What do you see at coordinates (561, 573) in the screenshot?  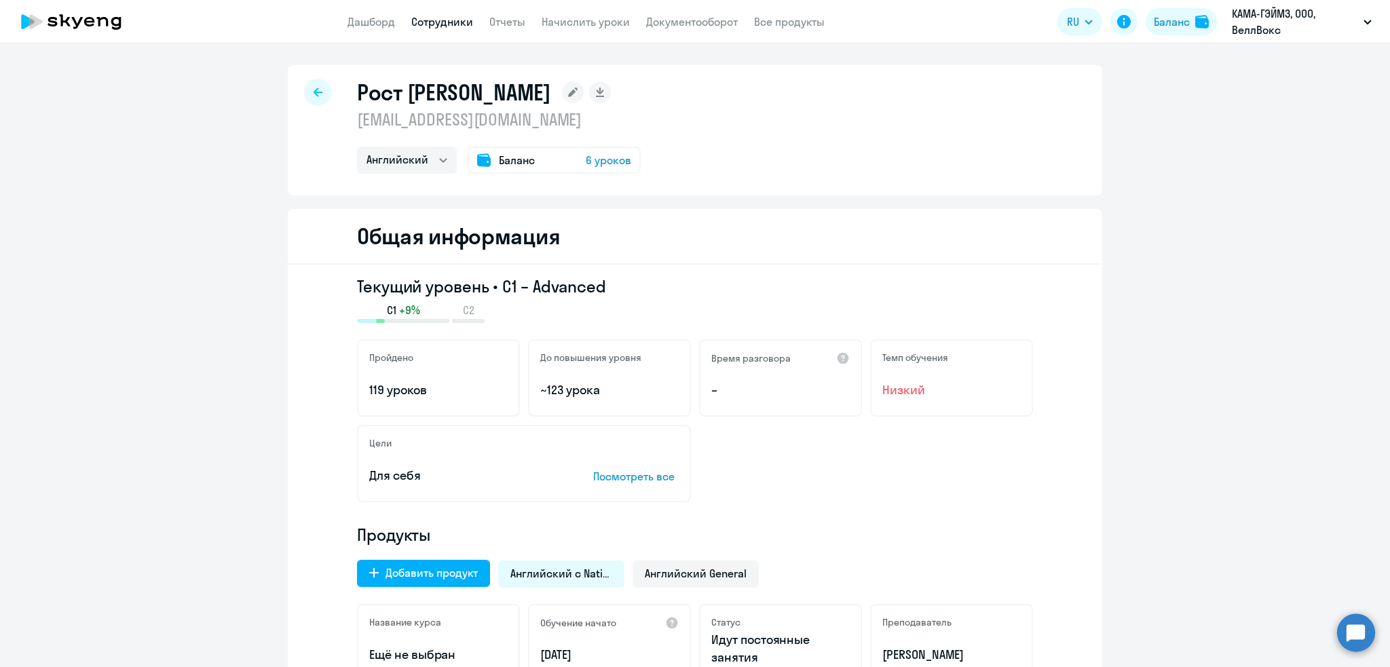 I see `span: Английский с Native` at bounding box center [561, 573].